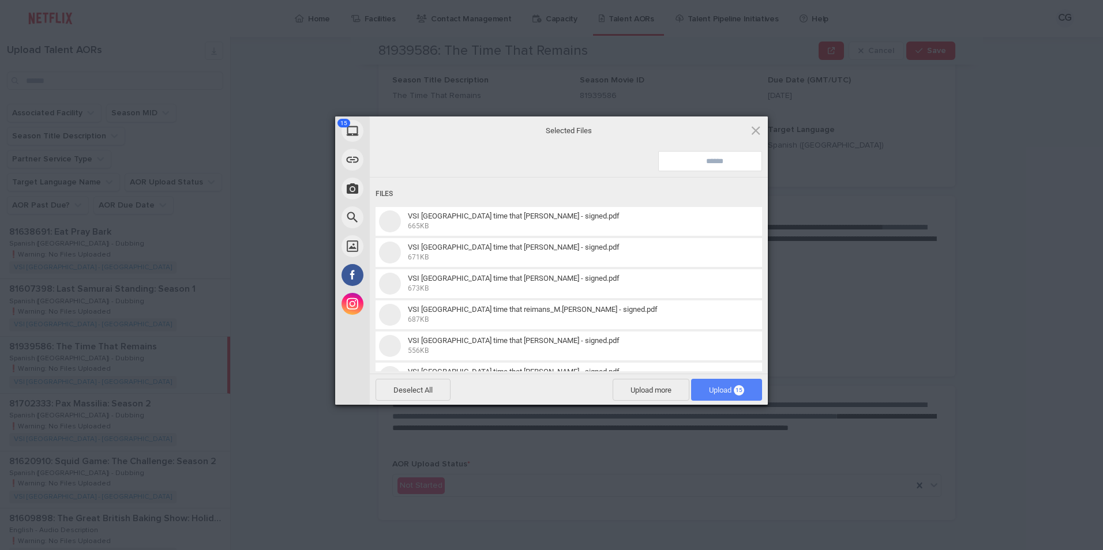 The width and height of the screenshot is (1103, 550). What do you see at coordinates (404, 160) in the screenshot?
I see `div: Link (URL)` at bounding box center [404, 160].